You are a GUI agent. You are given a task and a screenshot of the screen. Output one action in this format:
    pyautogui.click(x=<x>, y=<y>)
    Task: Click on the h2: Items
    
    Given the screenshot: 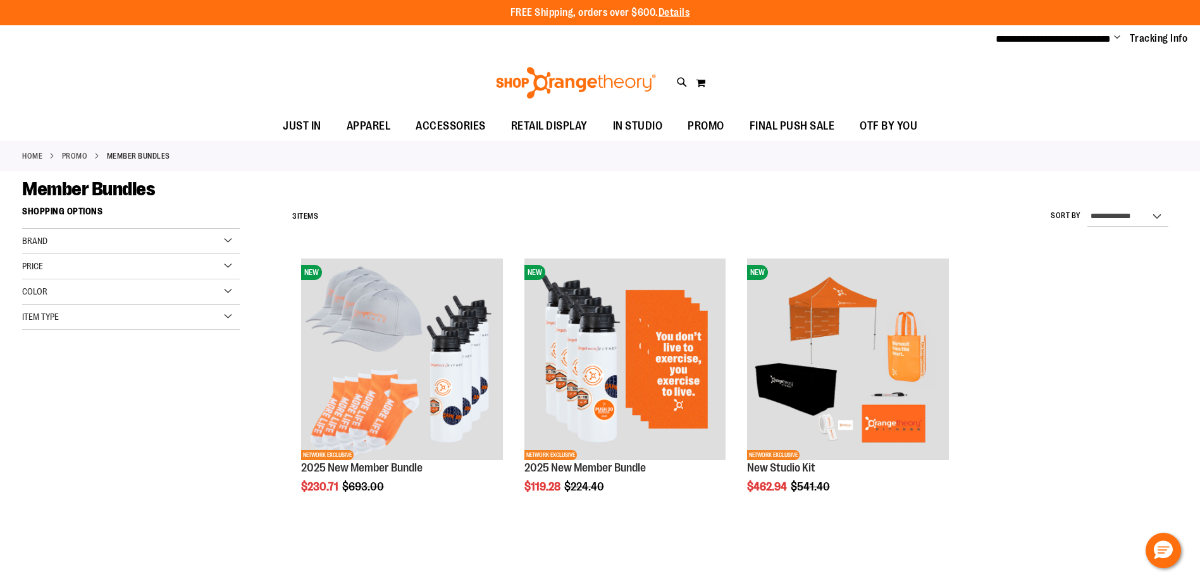 What is the action you would take?
    pyautogui.click(x=305, y=216)
    